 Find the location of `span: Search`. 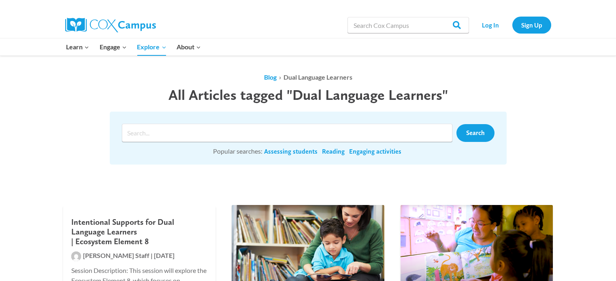

span: Search is located at coordinates (475, 133).